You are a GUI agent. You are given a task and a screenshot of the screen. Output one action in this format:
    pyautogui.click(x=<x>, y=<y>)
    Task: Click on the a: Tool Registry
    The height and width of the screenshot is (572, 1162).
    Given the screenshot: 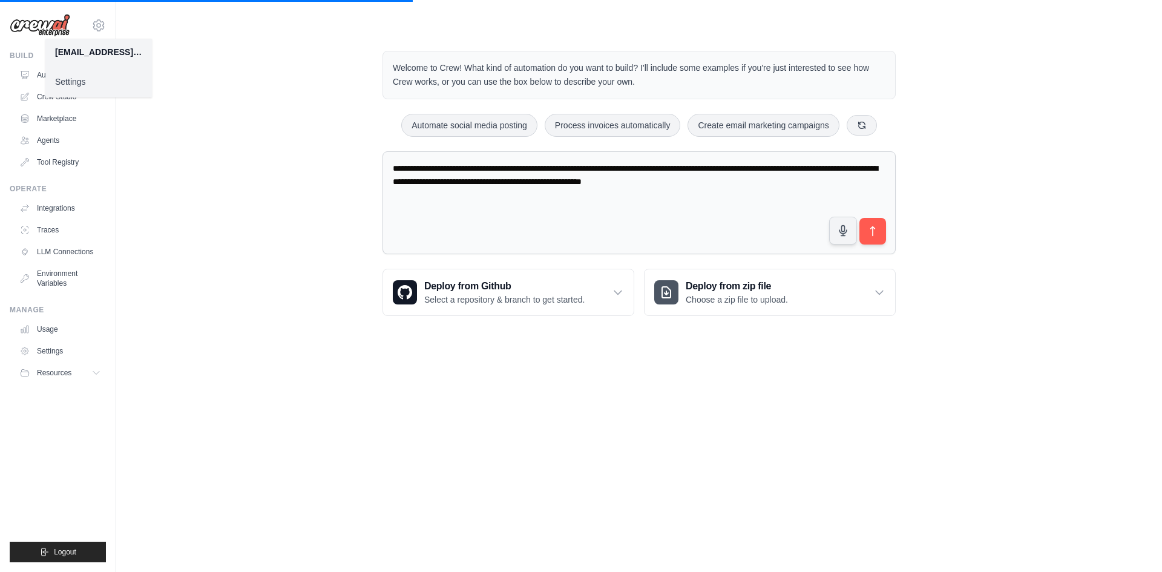 What is the action you would take?
    pyautogui.click(x=60, y=162)
    